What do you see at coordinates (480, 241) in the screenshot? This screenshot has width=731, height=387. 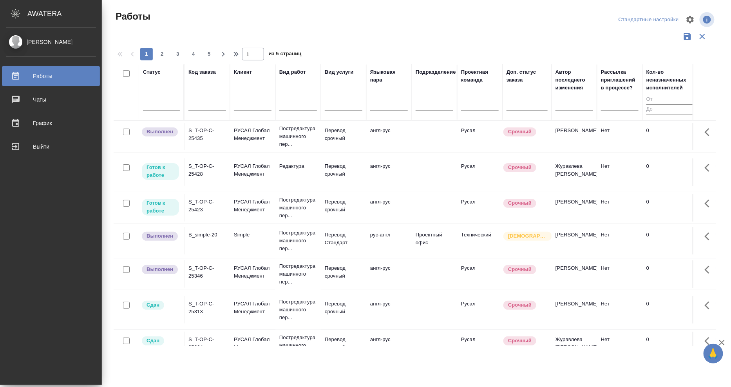 I see `td: Технический` at bounding box center [480, 241].